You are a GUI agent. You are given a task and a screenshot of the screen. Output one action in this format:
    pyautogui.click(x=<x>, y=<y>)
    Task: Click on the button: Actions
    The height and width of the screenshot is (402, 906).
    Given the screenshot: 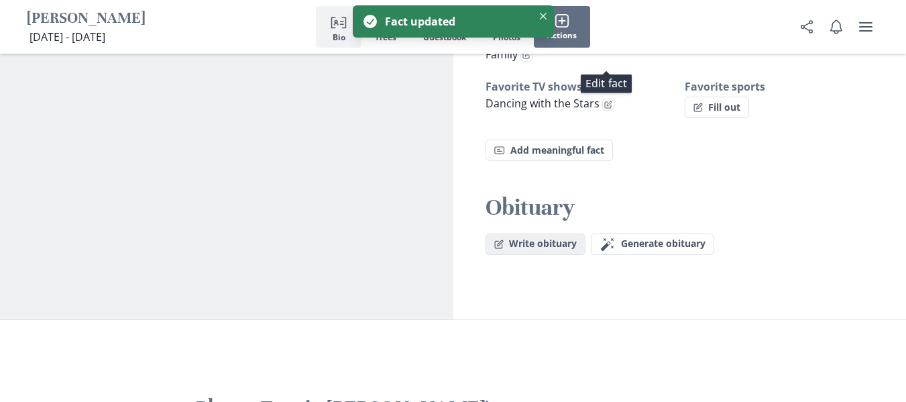 What is the action you would take?
    pyautogui.click(x=562, y=27)
    